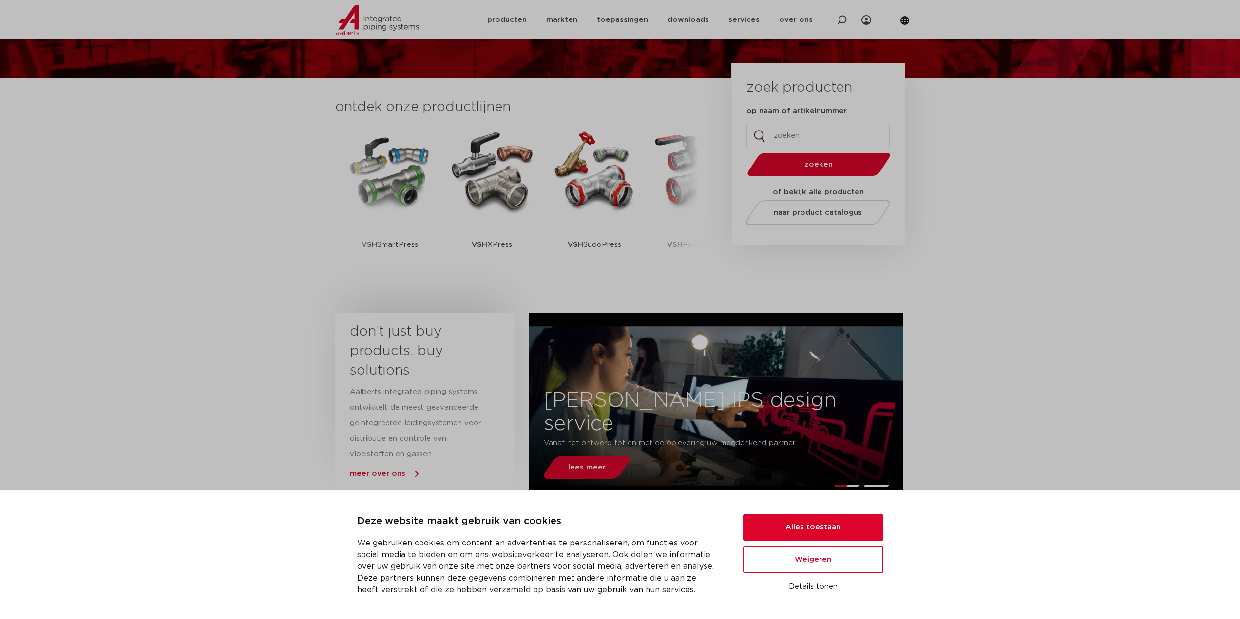 The image size is (1240, 619). What do you see at coordinates (416, 351) in the screenshot?
I see `h3: don’t just buy products, buy solutions` at bounding box center [416, 351].